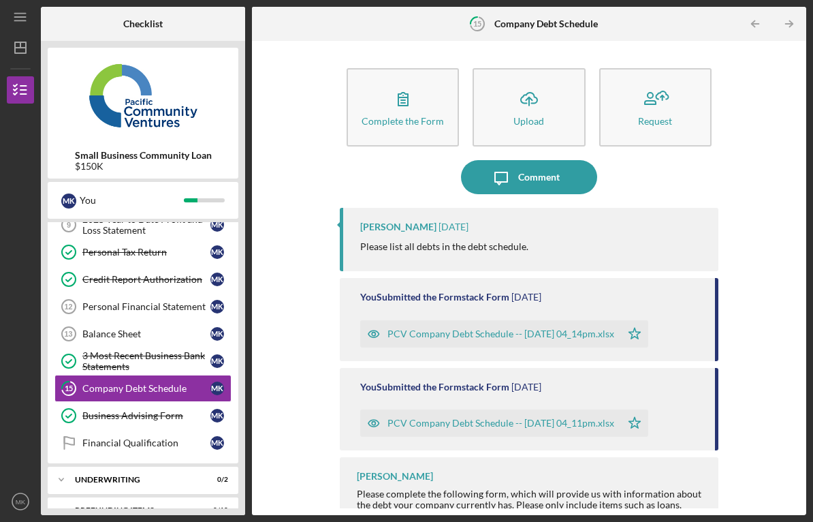  Describe the element at coordinates (143, 95) in the screenshot. I see `img: Product logo` at that location.